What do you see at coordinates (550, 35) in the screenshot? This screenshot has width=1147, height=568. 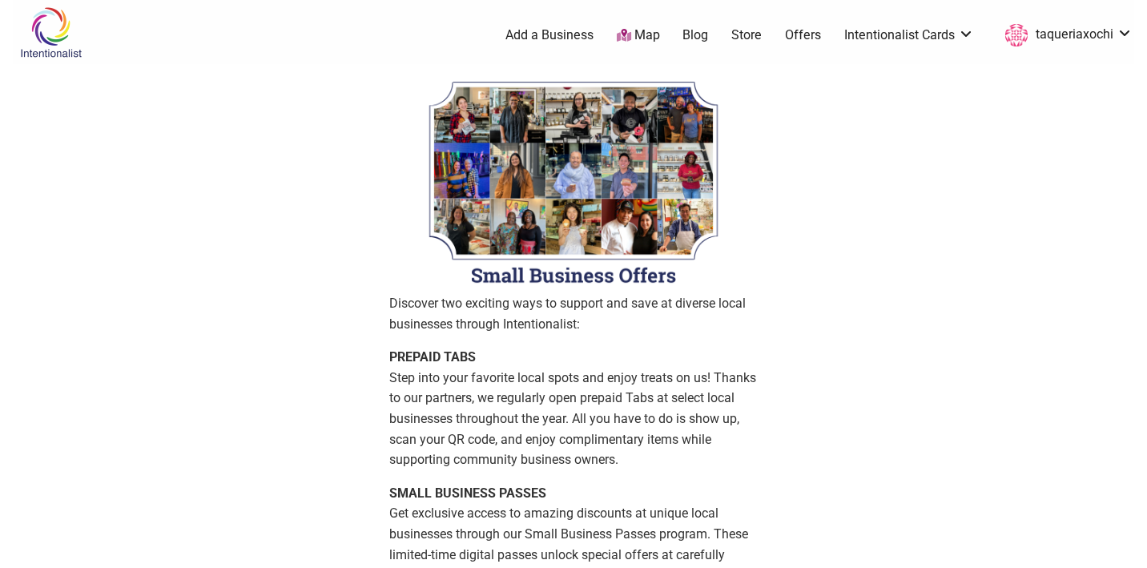 I see `a: Add a Business` at bounding box center [550, 35].